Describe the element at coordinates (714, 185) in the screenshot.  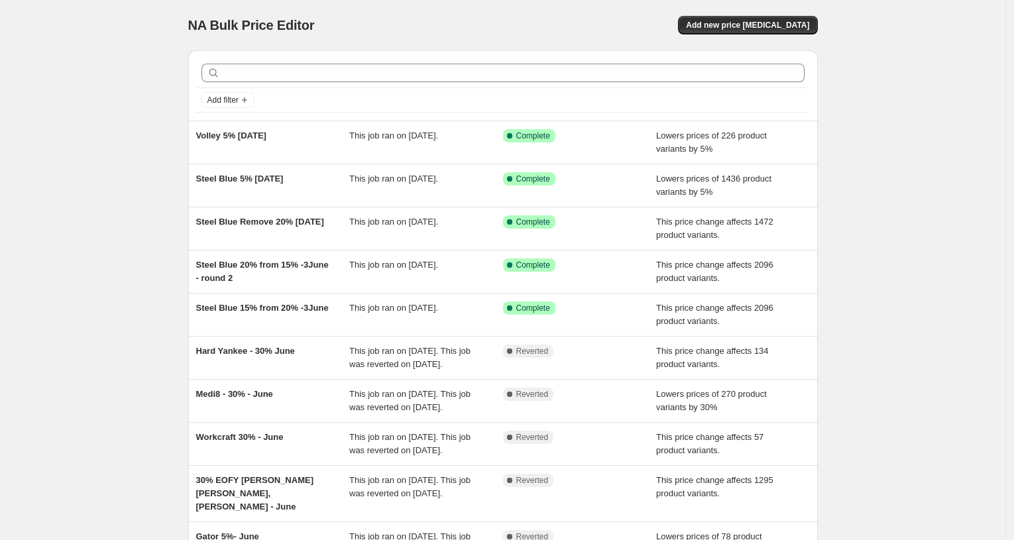
I see `span: Lowers prices of 1436 product variants by 5%` at that location.